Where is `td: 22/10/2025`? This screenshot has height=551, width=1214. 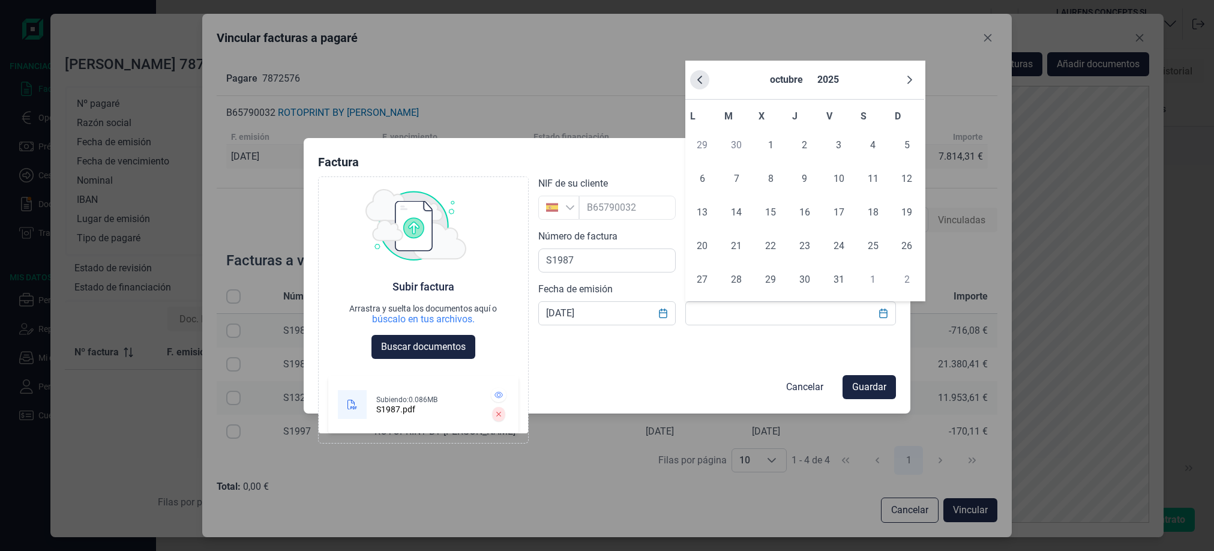
td: 22/10/2025 is located at coordinates (771, 246).